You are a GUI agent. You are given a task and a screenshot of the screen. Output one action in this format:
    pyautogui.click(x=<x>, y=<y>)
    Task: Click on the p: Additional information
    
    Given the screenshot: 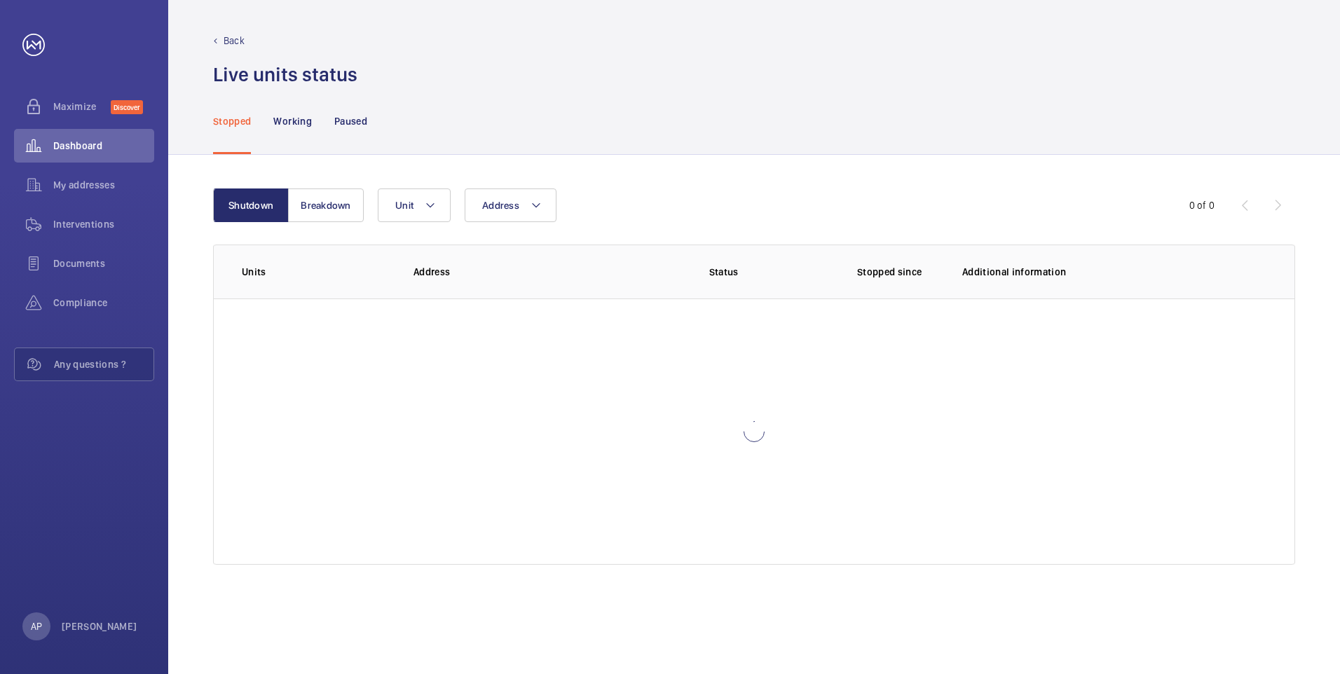 What is the action you would take?
    pyautogui.click(x=1115, y=272)
    